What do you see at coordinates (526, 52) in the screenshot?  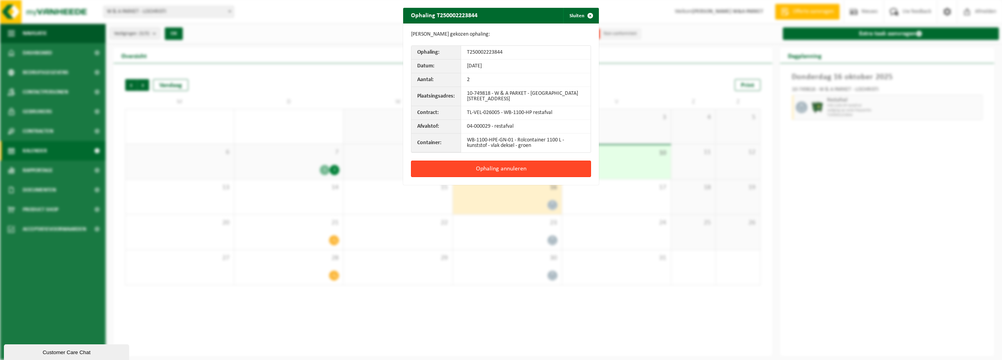 I see `td: T250002223844` at bounding box center [526, 52].